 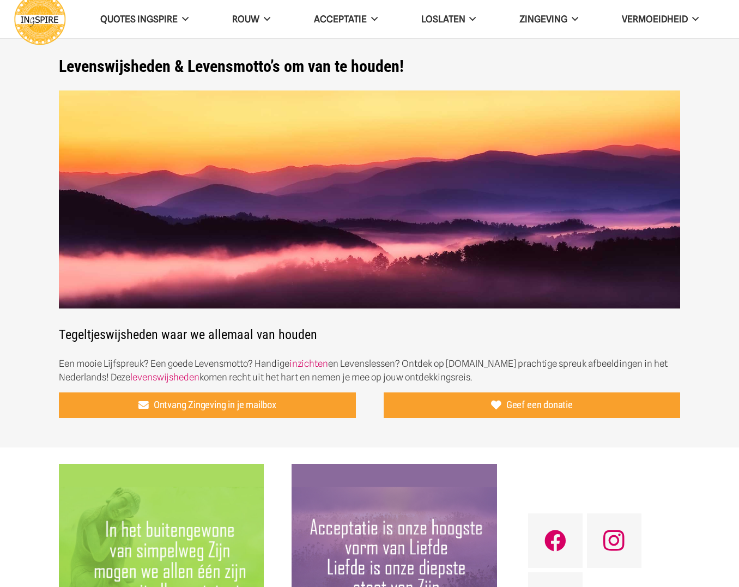 What do you see at coordinates (614, 540) in the screenshot?
I see `a: Instagram` at bounding box center [614, 540].